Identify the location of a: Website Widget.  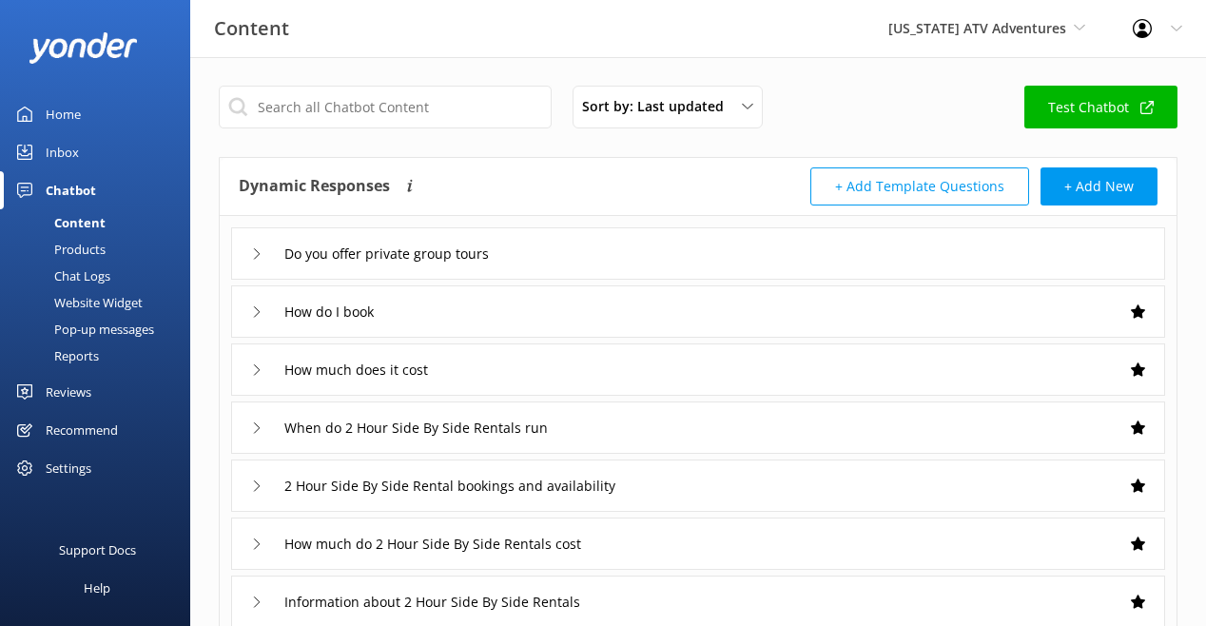
(101, 303).